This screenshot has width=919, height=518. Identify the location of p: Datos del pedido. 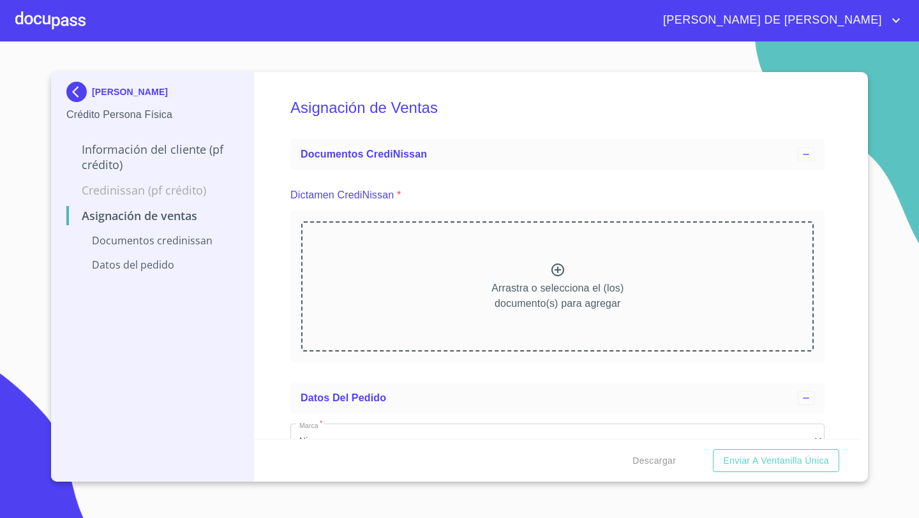
(152, 265).